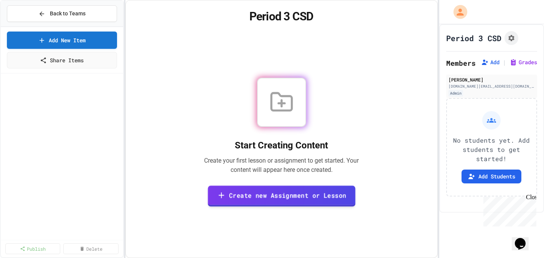 The height and width of the screenshot is (258, 544). I want to click on a: Share Items, so click(62, 60).